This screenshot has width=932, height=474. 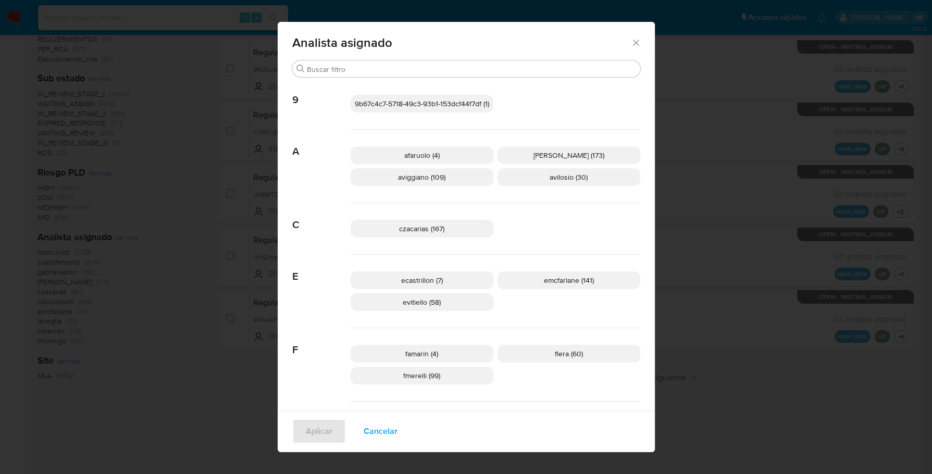 I want to click on input: Buscar filtro, so click(x=471, y=69).